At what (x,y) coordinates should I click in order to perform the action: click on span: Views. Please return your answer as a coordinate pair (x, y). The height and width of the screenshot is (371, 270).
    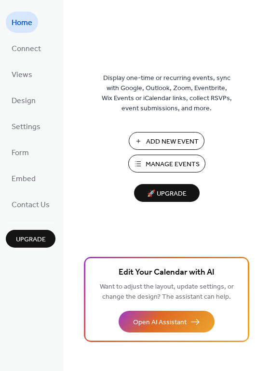
    Looking at the image, I should click on (22, 75).